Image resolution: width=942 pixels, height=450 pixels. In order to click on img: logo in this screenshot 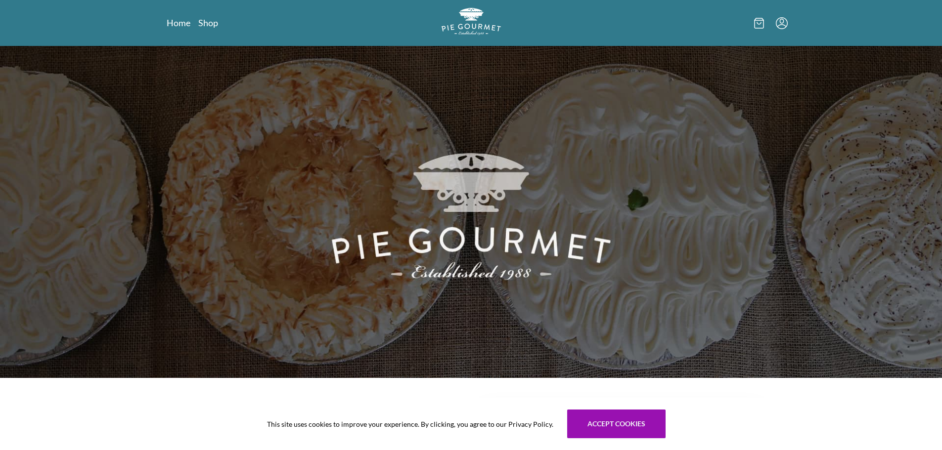, I will do `click(471, 21)`.